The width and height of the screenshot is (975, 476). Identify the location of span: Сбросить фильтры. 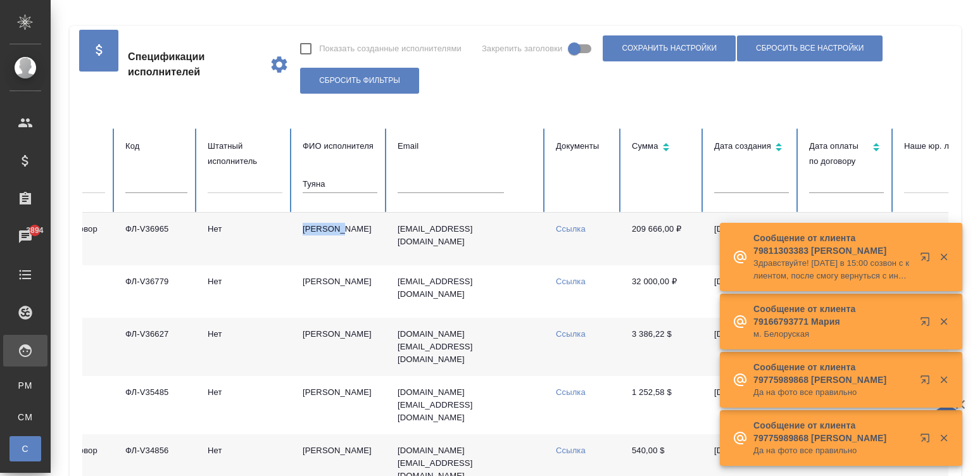
(360, 80).